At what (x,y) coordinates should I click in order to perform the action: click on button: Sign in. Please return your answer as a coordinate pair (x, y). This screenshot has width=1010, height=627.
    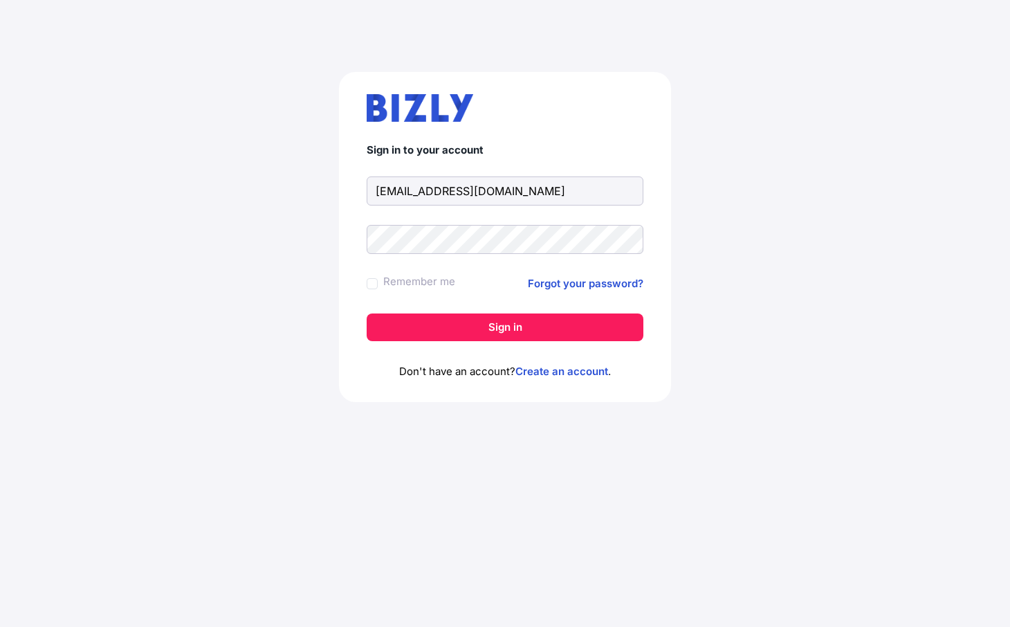
    Looking at the image, I should click on (505, 327).